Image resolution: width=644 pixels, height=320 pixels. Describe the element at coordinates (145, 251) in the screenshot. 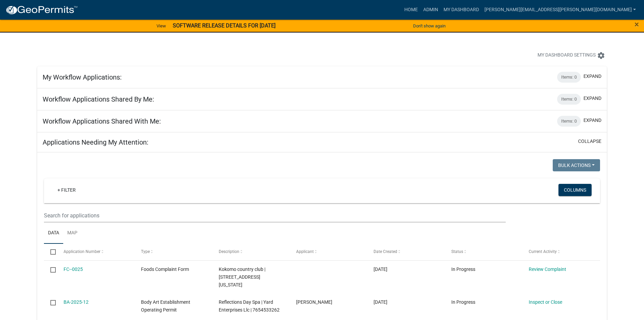

I see `span: Type` at that location.